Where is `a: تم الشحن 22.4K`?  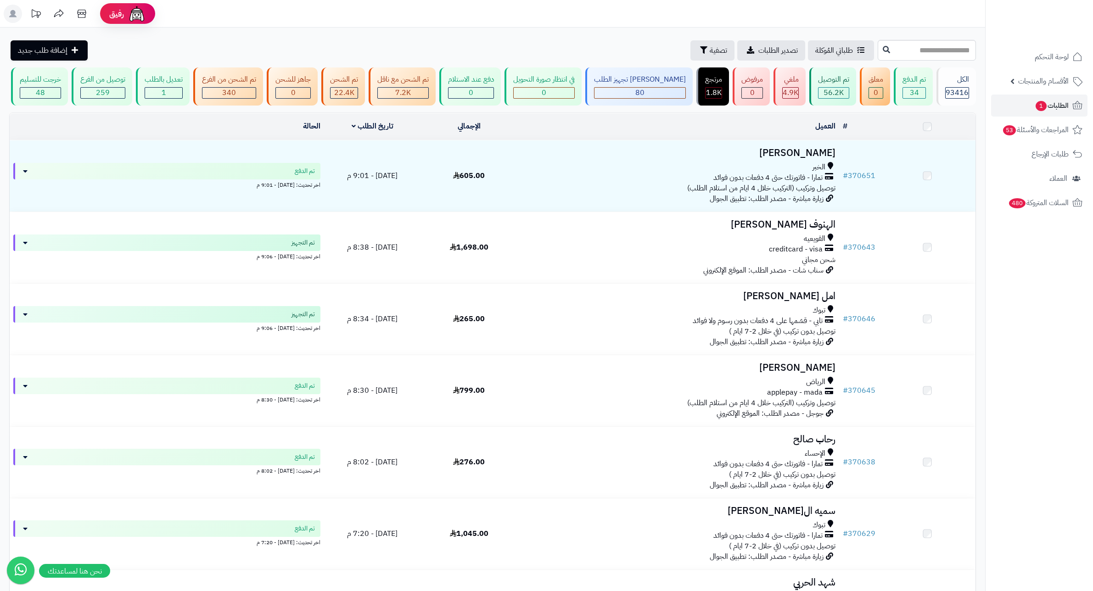 a: تم الشحن 22.4K is located at coordinates (343, 86).